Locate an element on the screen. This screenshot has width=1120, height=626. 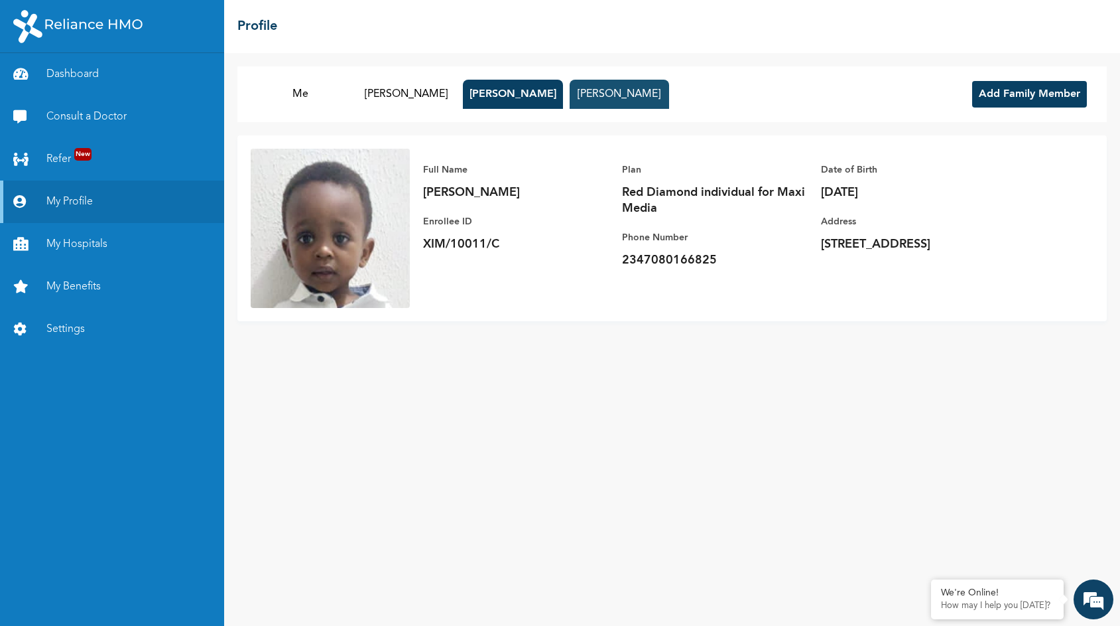
p: Full Name is located at coordinates (516, 170).